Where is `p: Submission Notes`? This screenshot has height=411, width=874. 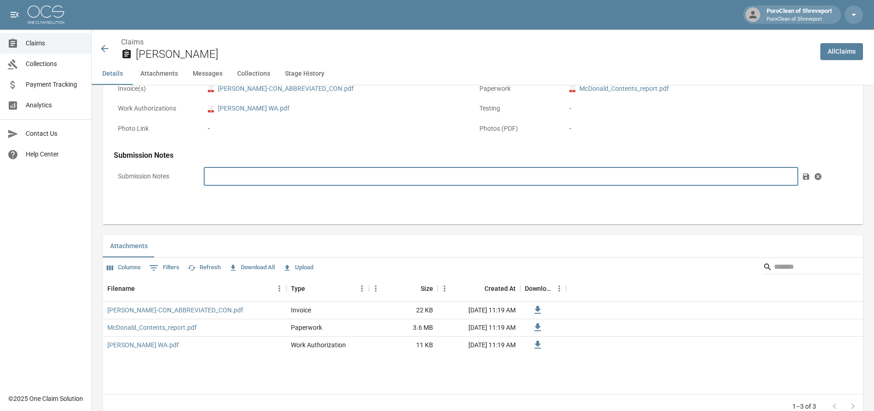 p: Submission Notes is located at coordinates (155, 176).